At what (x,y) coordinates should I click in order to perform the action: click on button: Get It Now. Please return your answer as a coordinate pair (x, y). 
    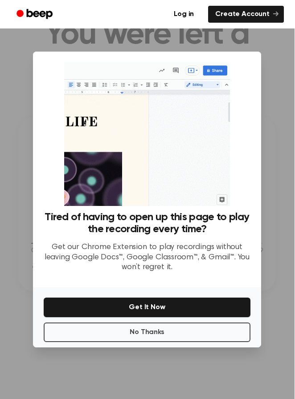
    Looking at the image, I should click on (147, 308).